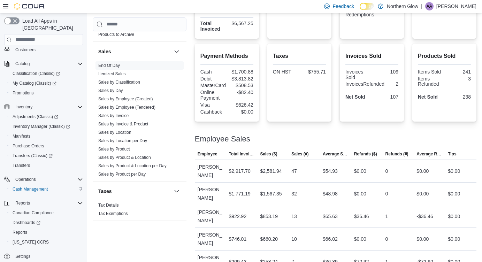 This screenshot has height=262, width=482. What do you see at coordinates (119, 82) in the screenshot?
I see `a: Sales by Classification` at bounding box center [119, 82].